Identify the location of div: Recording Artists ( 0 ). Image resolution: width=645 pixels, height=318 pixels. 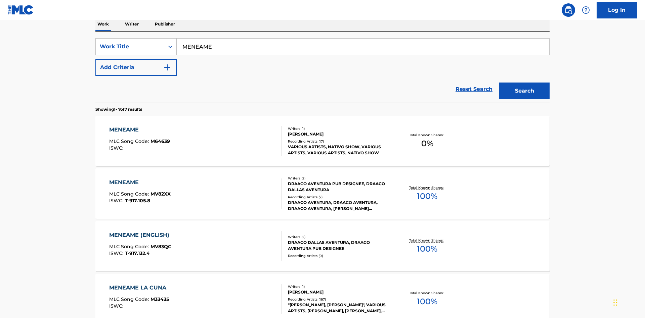
(338, 256).